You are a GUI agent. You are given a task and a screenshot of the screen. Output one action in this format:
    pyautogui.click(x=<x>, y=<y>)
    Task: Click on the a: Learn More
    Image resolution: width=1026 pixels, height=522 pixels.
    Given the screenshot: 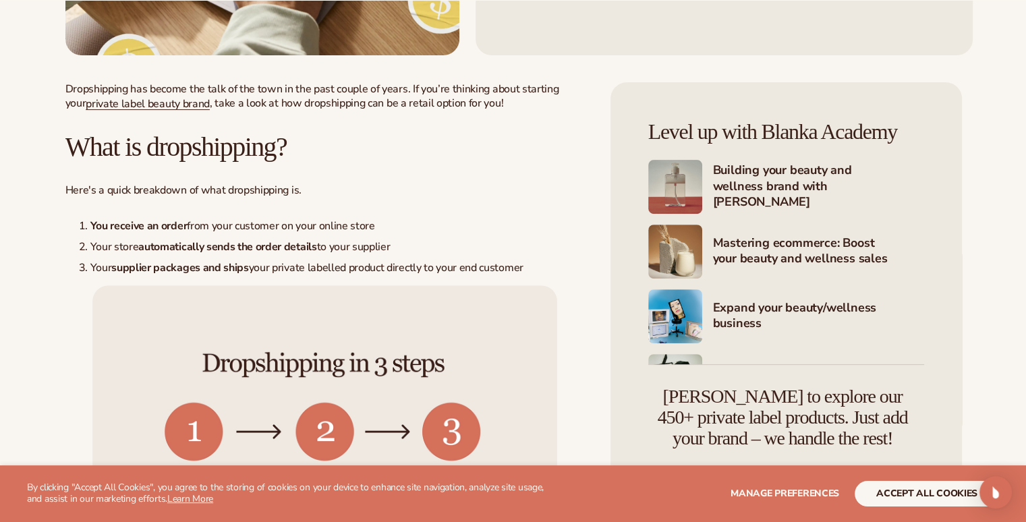 What is the action you would take?
    pyautogui.click(x=190, y=499)
    